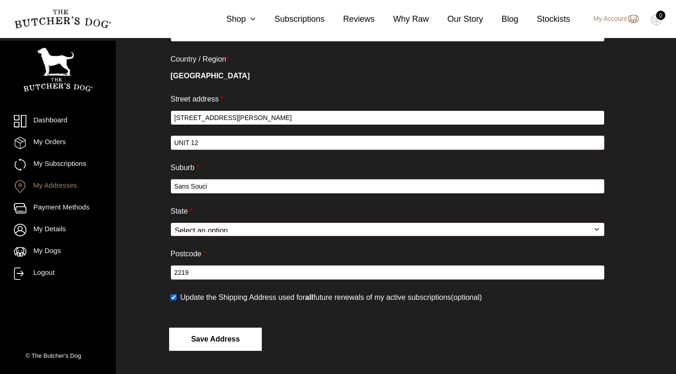 The width and height of the screenshot is (676, 374). I want to click on input: Apartment, suite, unit, etc. (optional), so click(387, 143).